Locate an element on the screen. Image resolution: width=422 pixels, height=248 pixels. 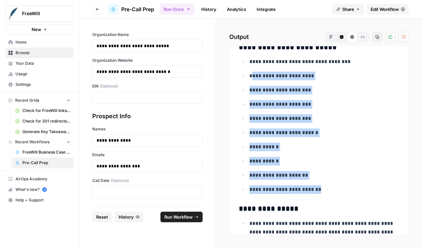
a: Edit Workflow is located at coordinates (388, 9).